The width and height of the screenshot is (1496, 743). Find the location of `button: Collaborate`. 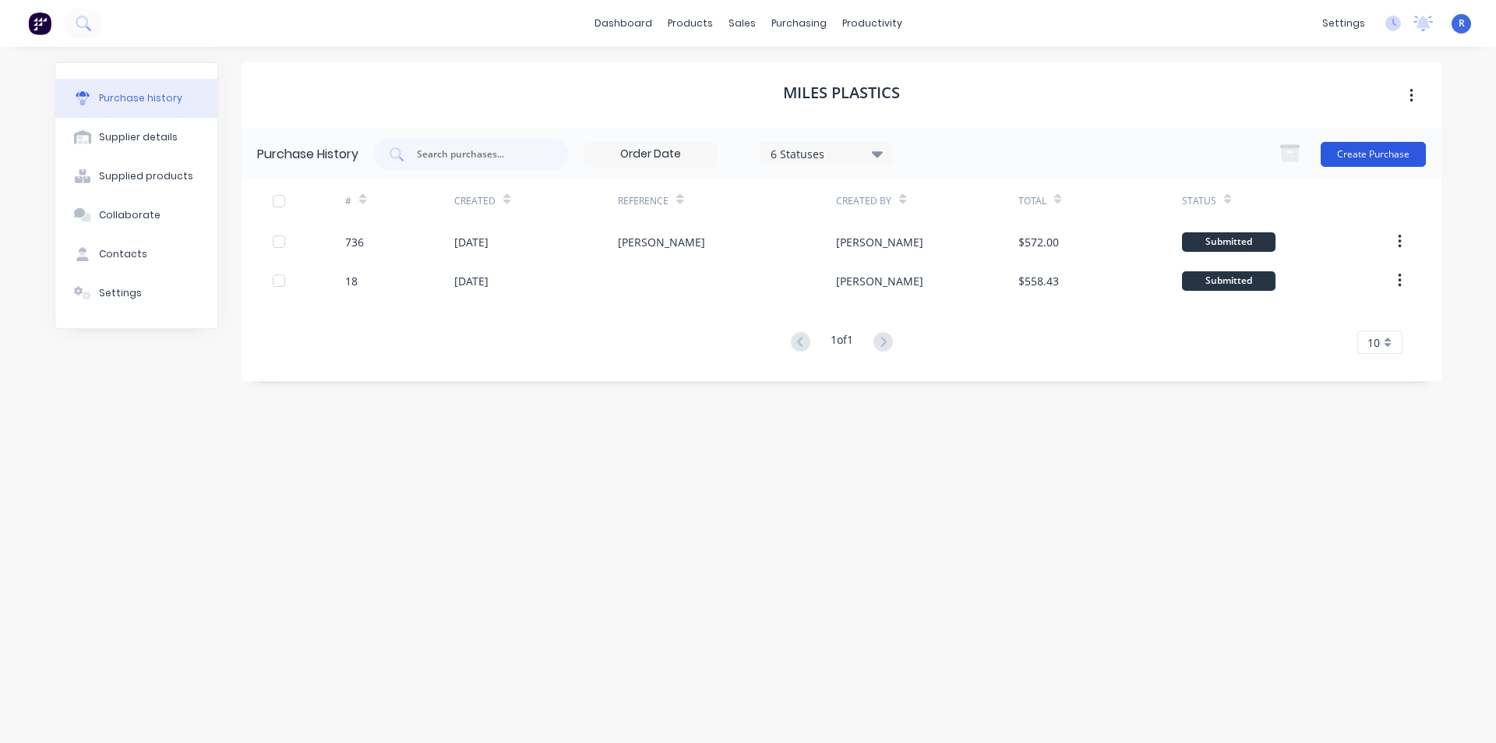

button: Collaborate is located at coordinates (136, 215).